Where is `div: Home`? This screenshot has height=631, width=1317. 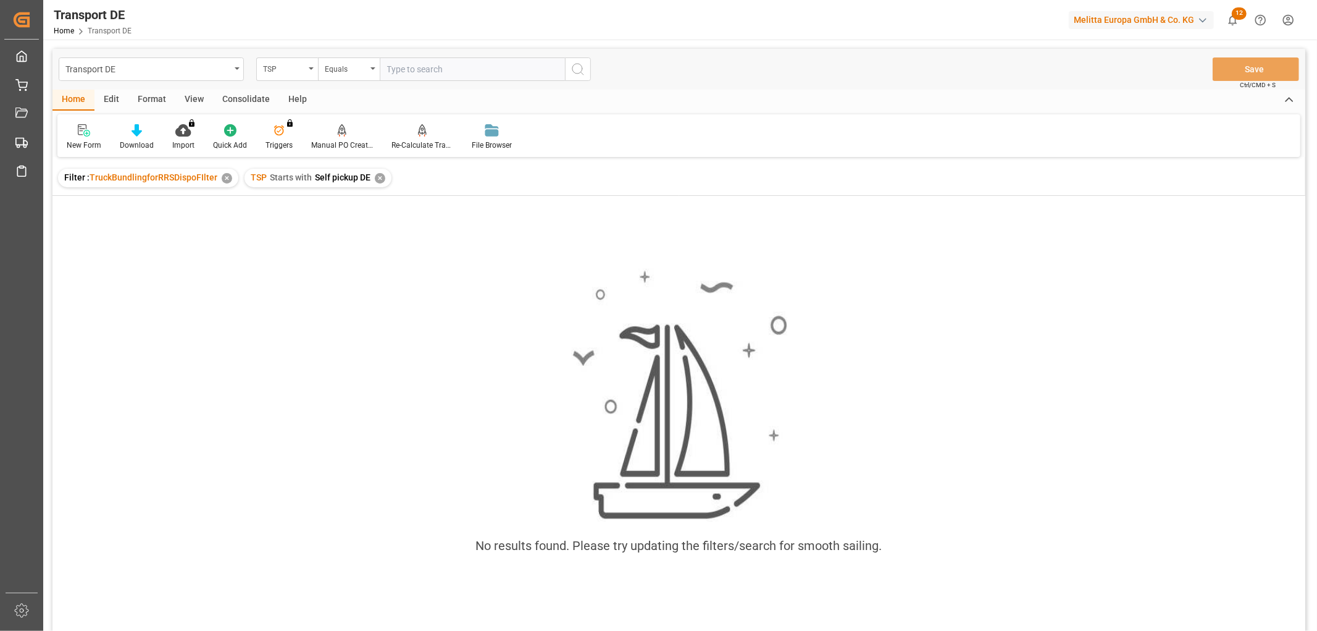 div: Home is located at coordinates (74, 100).